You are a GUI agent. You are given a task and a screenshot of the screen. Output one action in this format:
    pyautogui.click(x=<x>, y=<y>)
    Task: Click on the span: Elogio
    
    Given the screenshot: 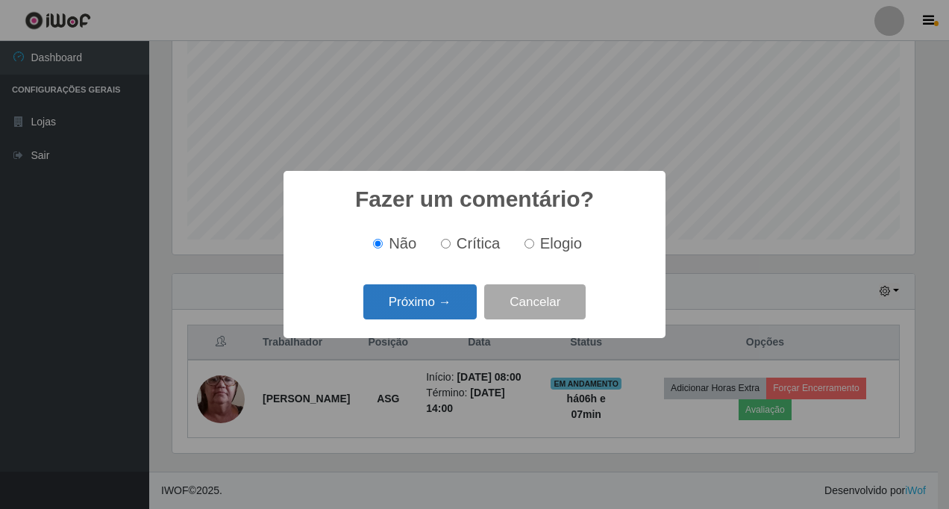 What is the action you would take?
    pyautogui.click(x=561, y=243)
    